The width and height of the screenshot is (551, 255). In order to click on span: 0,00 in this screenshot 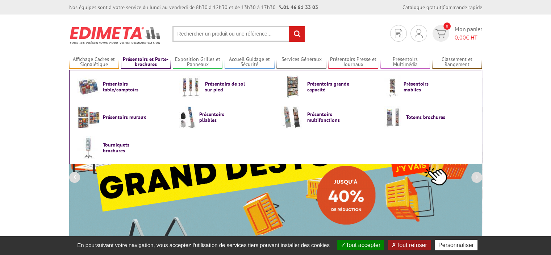, I will do `click(460, 37)`.